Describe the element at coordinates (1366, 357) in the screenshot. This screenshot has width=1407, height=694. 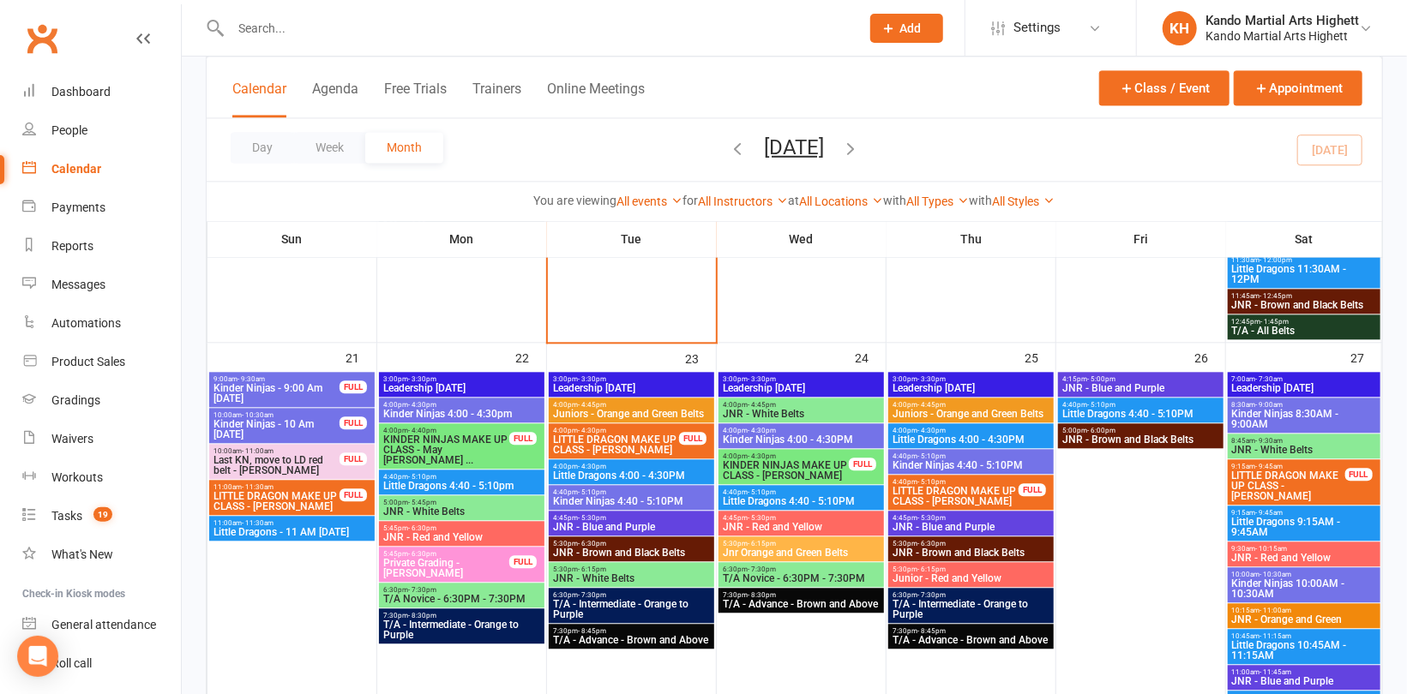
I see `div: 27` at that location.